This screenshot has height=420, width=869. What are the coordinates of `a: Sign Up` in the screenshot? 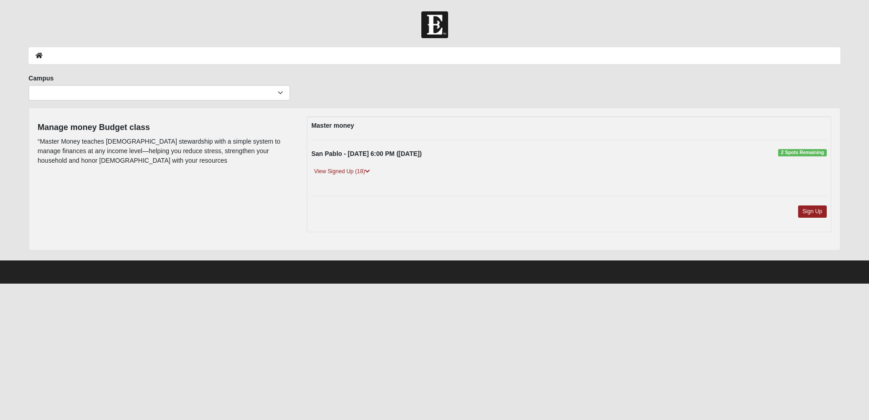 It's located at (813, 211).